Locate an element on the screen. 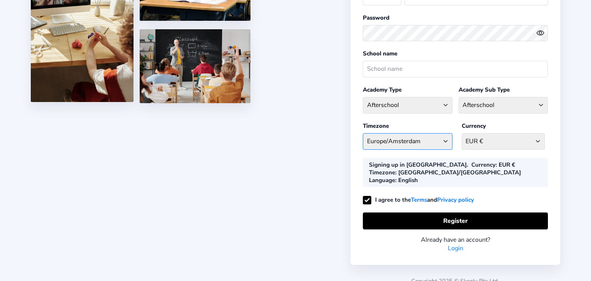  b: Timezone is located at coordinates (382, 172).